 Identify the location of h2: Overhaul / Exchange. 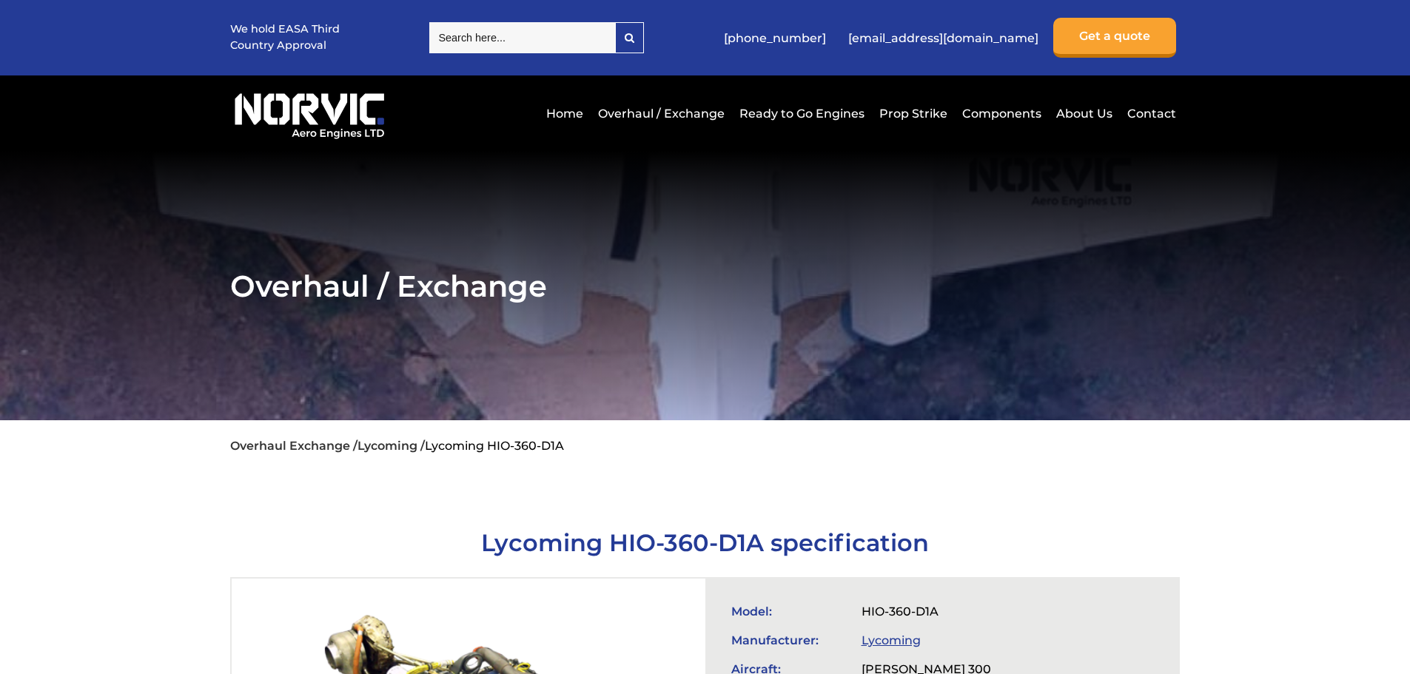
(705, 286).